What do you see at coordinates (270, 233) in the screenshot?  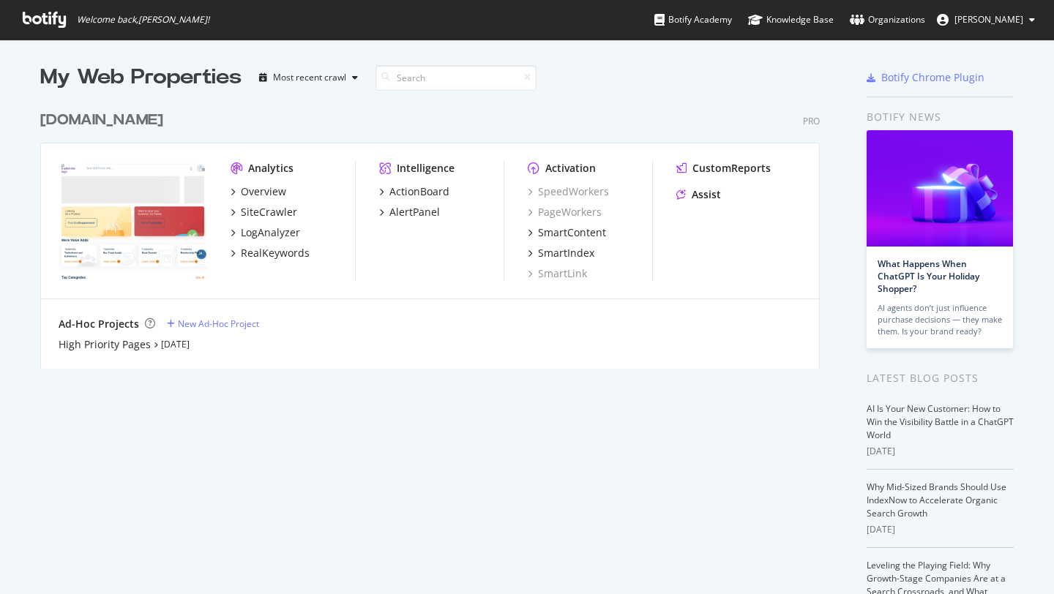 I see `div: LogAnalyzer` at bounding box center [270, 233].